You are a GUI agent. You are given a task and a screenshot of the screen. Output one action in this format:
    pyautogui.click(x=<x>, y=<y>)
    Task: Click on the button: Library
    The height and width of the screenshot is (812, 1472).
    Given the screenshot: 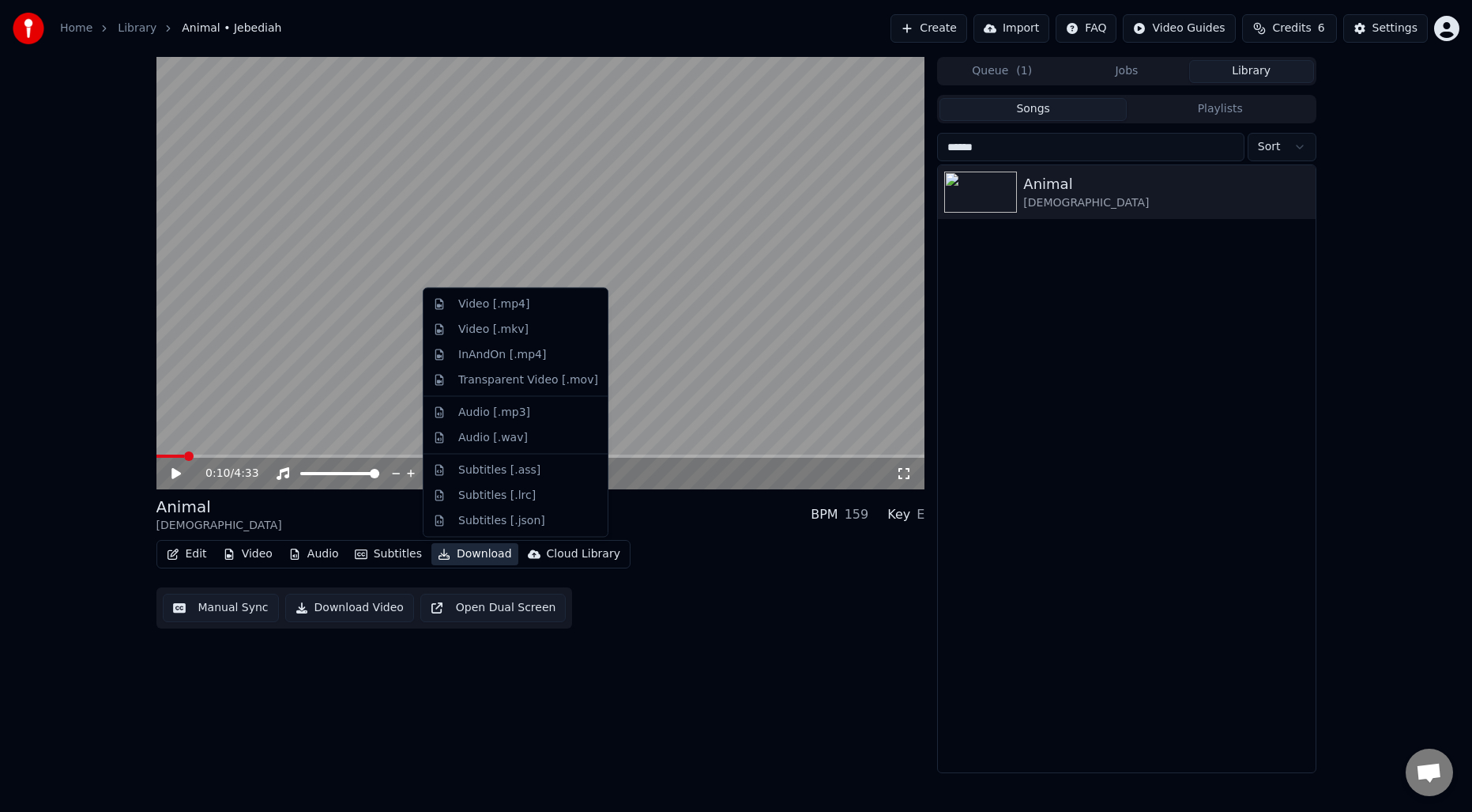 What is the action you would take?
    pyautogui.click(x=1251, y=71)
    